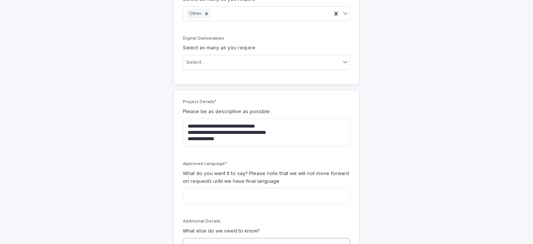 Image resolution: width=533 pixels, height=244 pixels. Describe the element at coordinates (267, 177) in the screenshot. I see `p: What do you want it to say? Please note that we will not move forward on requests until we have f...` at that location.